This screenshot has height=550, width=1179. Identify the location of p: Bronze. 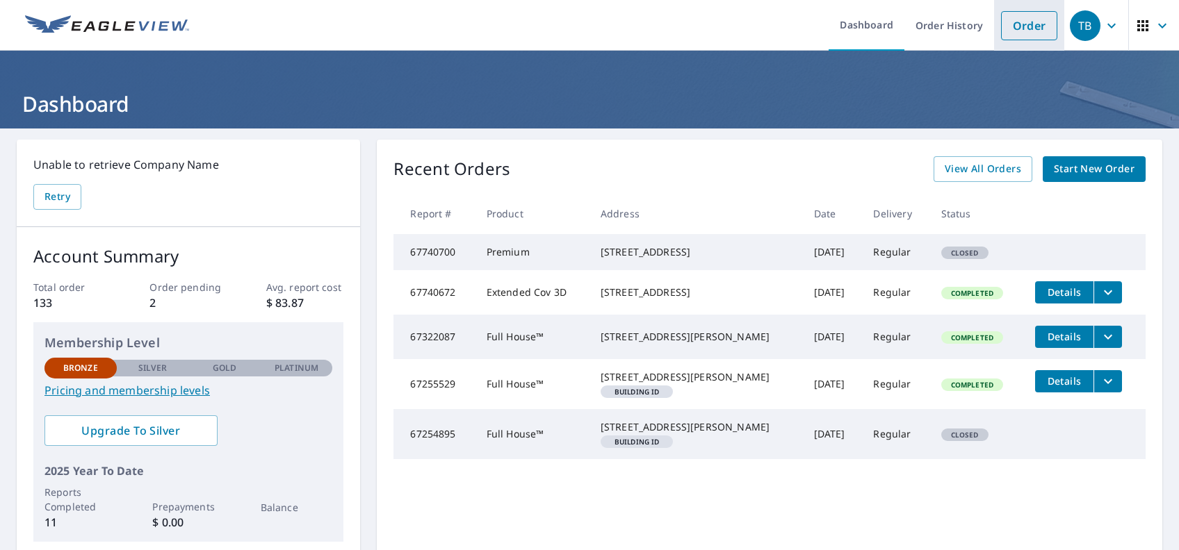
(81, 368).